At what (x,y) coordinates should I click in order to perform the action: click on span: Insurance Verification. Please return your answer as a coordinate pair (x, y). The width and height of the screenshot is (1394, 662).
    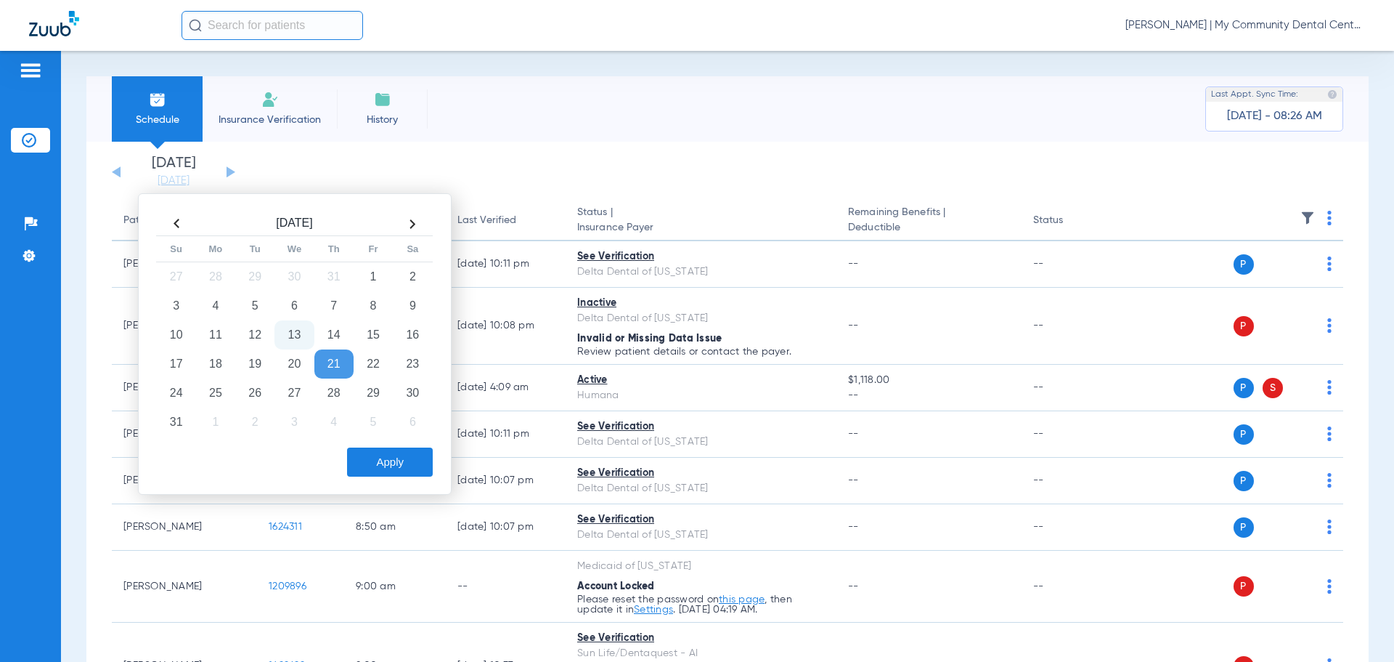
    Looking at the image, I should click on (269, 120).